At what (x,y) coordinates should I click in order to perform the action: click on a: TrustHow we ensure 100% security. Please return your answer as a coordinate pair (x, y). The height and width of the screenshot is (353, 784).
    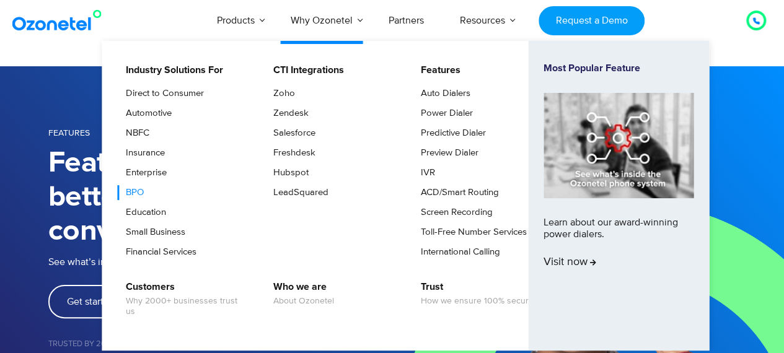
    Looking at the image, I should click on (476, 294).